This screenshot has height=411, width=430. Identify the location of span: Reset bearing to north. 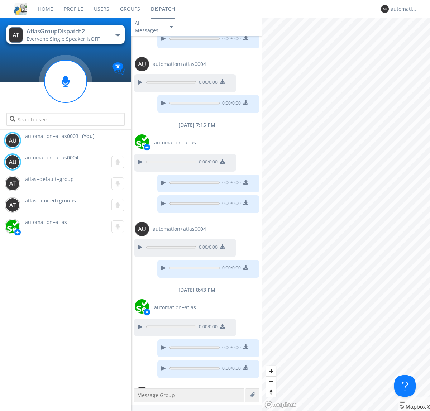
(271, 392).